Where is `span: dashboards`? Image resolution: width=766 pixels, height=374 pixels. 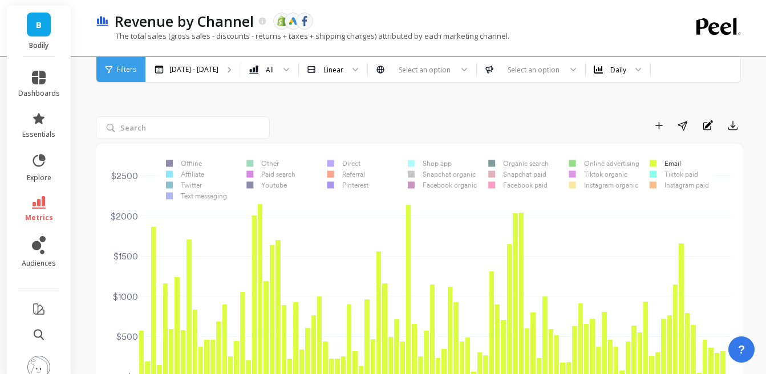
span: dashboards is located at coordinates (39, 94).